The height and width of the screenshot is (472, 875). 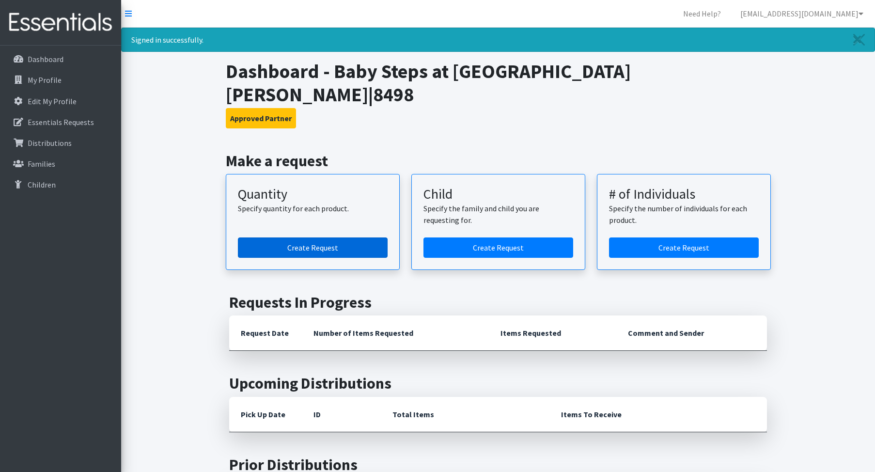 What do you see at coordinates (61, 22) in the screenshot?
I see `img: HumanEssentials` at bounding box center [61, 22].